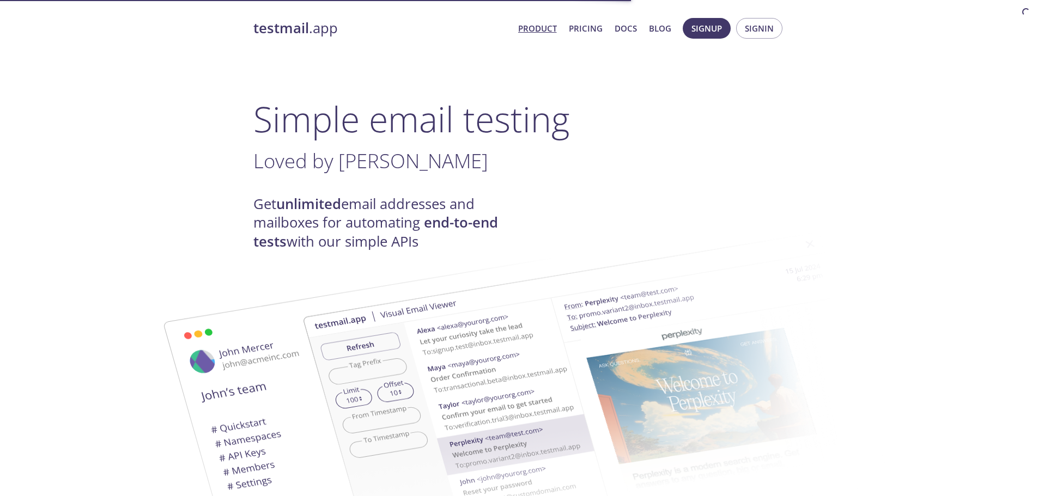 Image resolution: width=1038 pixels, height=496 pixels. I want to click on h1: Simple email testing, so click(519, 119).